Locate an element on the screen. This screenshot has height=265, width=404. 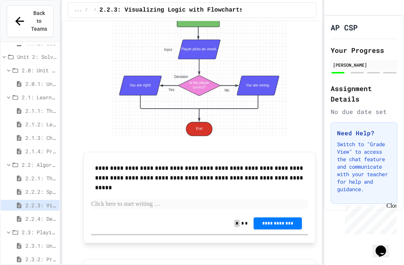
span: 2.2.4: Designing Flowcharts is located at coordinates (41, 218).